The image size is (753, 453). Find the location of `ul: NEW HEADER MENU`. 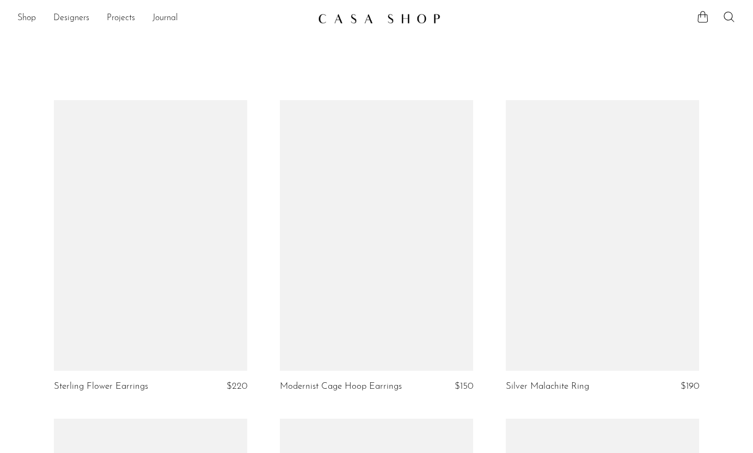

ul: NEW HEADER MENU is located at coordinates (163, 19).